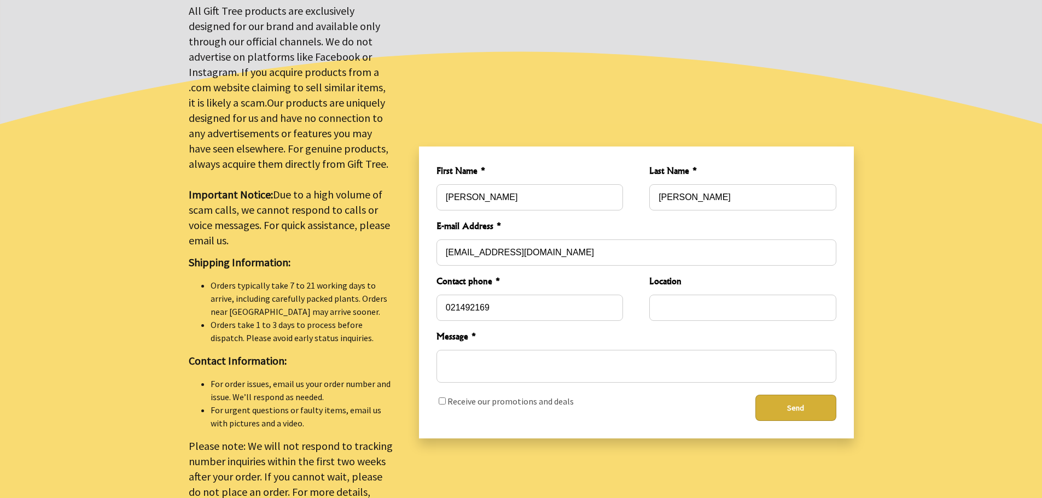 The image size is (1042, 498). What do you see at coordinates (529, 197) in the screenshot?
I see `input: First Name *` at bounding box center [529, 197].